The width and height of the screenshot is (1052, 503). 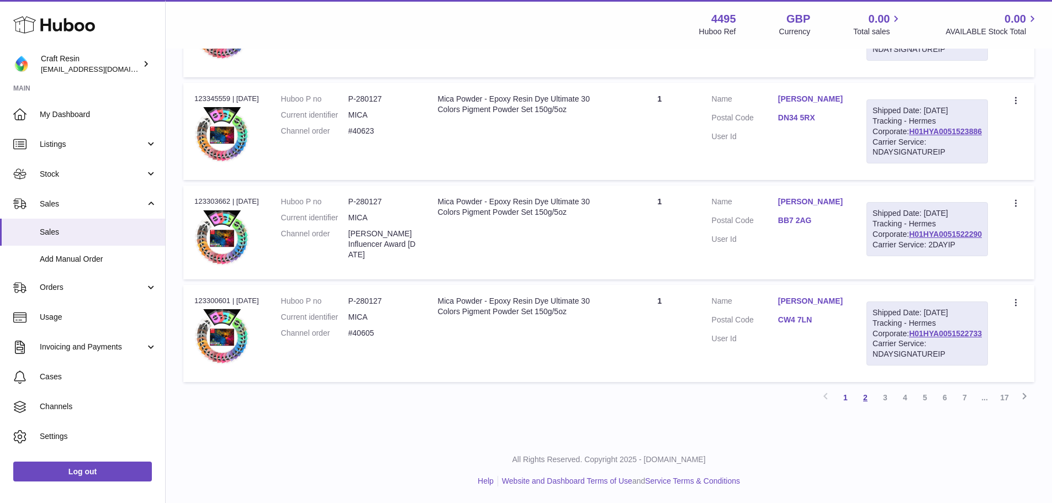 What do you see at coordinates (798, 19) in the screenshot?
I see `strong: GBP` at bounding box center [798, 19].